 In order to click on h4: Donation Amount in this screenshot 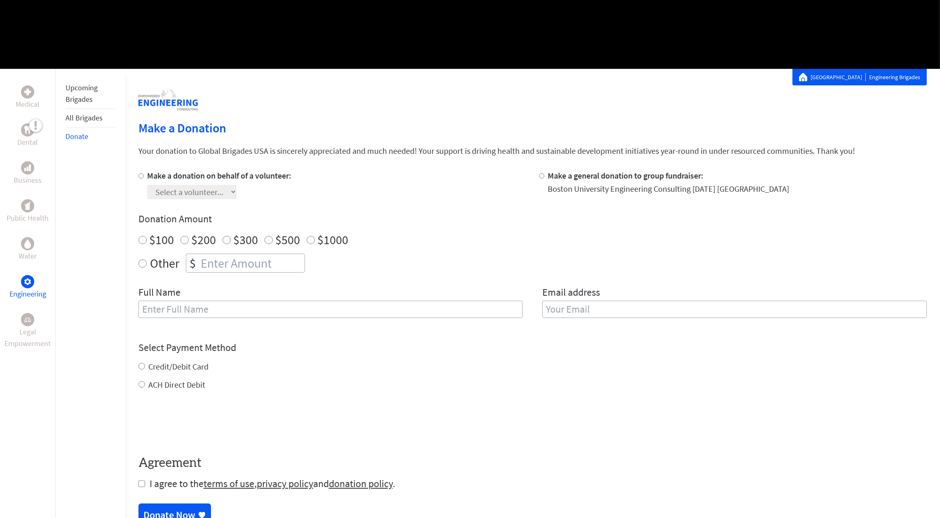, I will do `click(532, 219)`.